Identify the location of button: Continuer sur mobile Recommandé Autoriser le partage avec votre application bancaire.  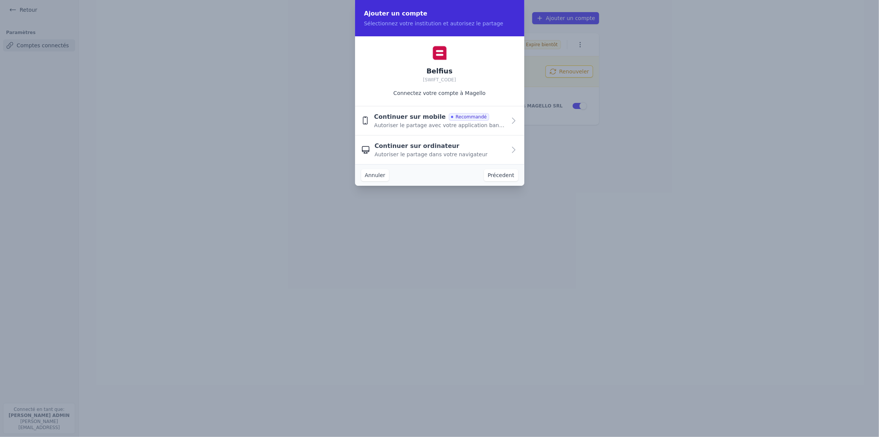
(440, 121).